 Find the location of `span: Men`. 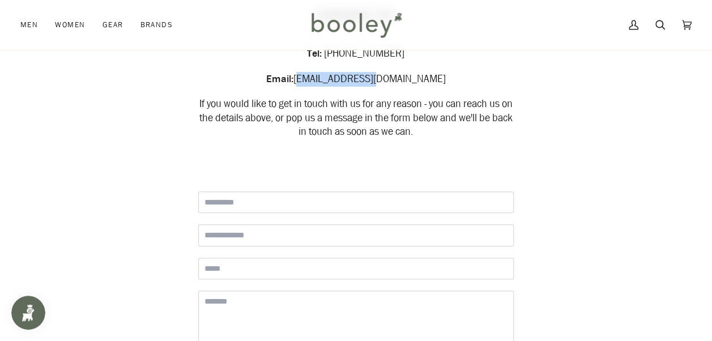

span: Men is located at coordinates (29, 25).